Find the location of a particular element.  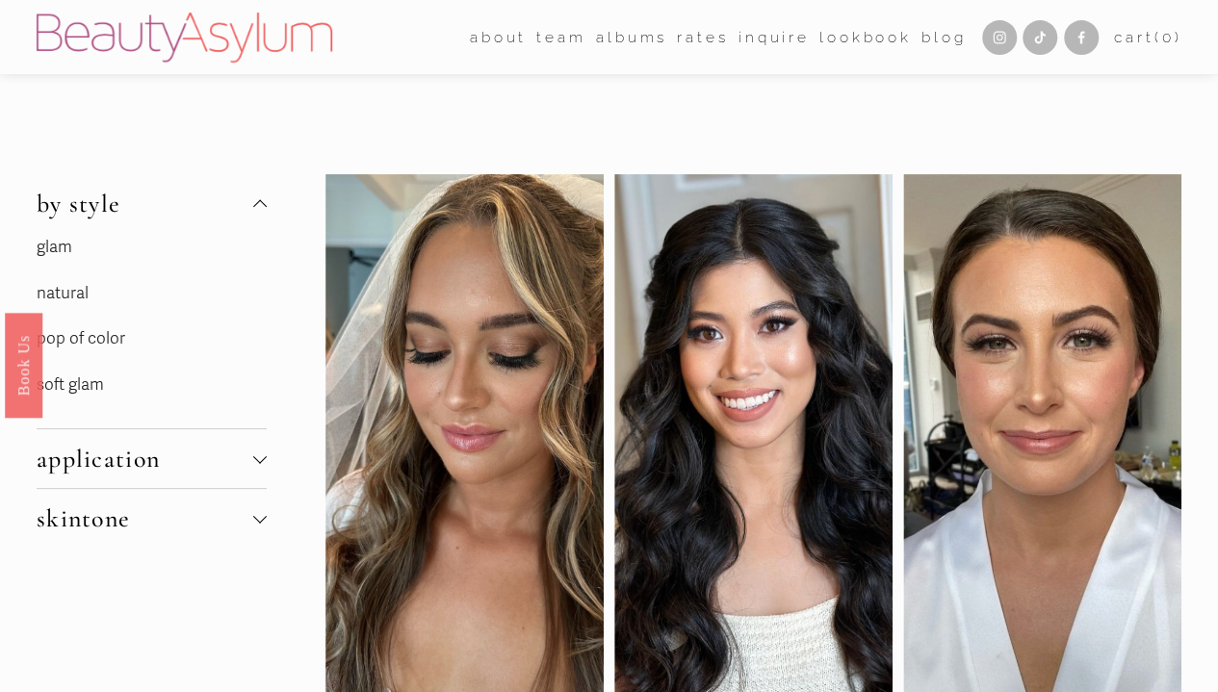

div: by style is located at coordinates (151, 330).